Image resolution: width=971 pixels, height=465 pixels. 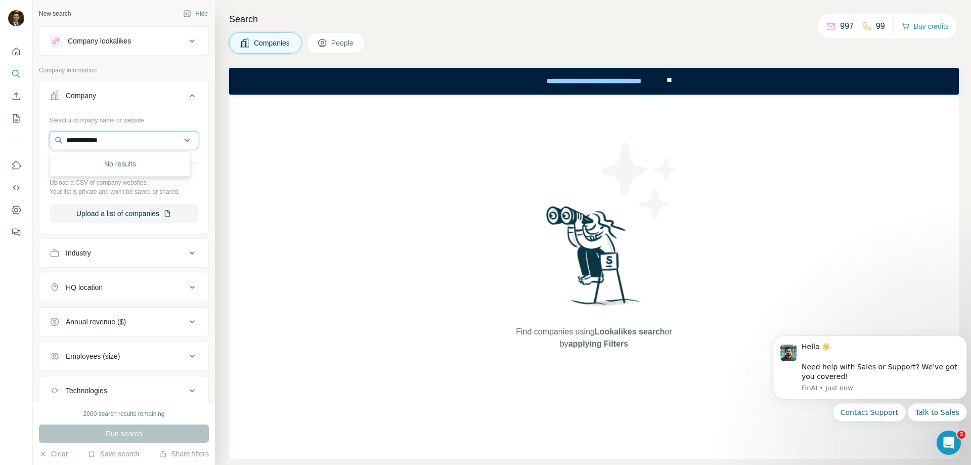 I want to click on p: Your list is private and won't be saved or shared., so click(x=124, y=192).